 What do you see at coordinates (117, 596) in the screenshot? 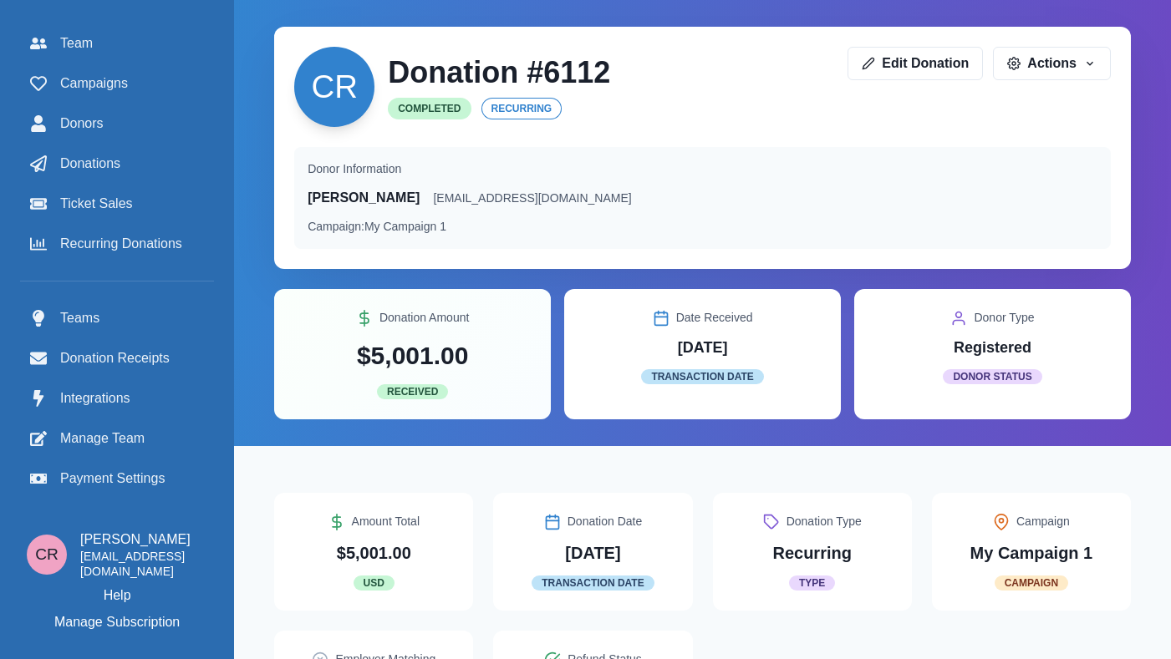
I see `a: Help` at bounding box center [117, 596].